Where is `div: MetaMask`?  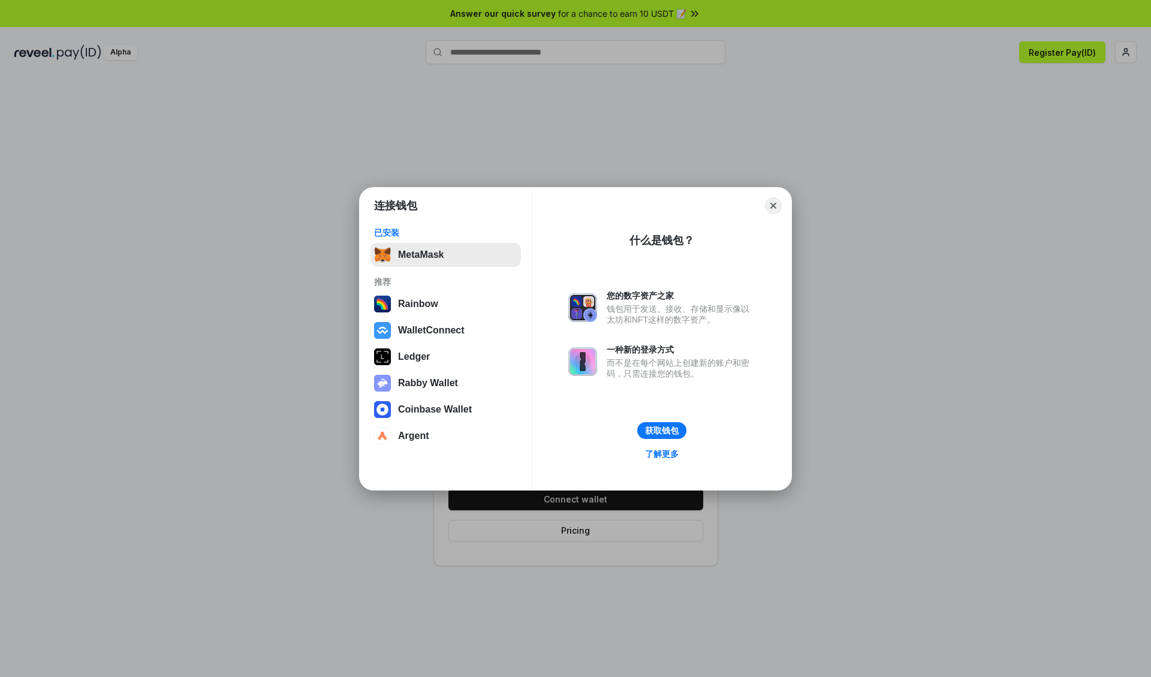
div: MetaMask is located at coordinates (421, 255).